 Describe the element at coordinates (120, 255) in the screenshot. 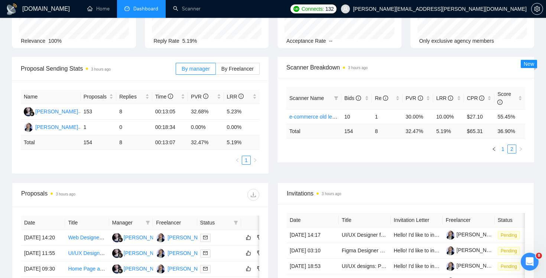

I see `img: gigradar-bm.png` at that location.